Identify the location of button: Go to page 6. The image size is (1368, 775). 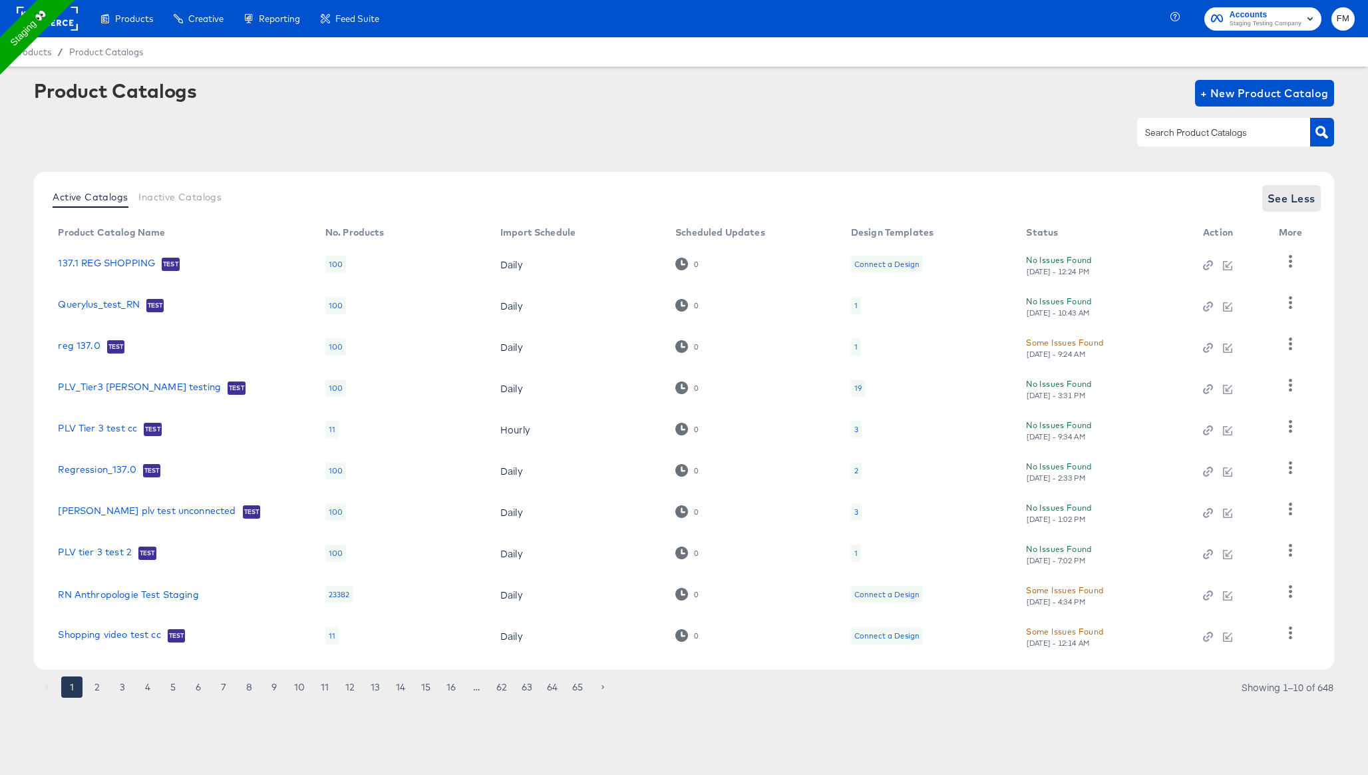
(198, 687).